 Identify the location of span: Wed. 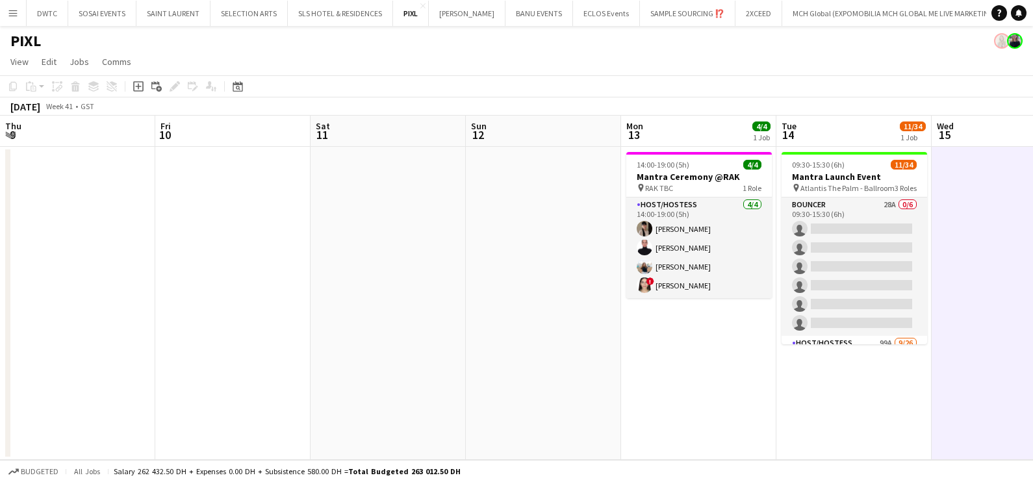
(945, 126).